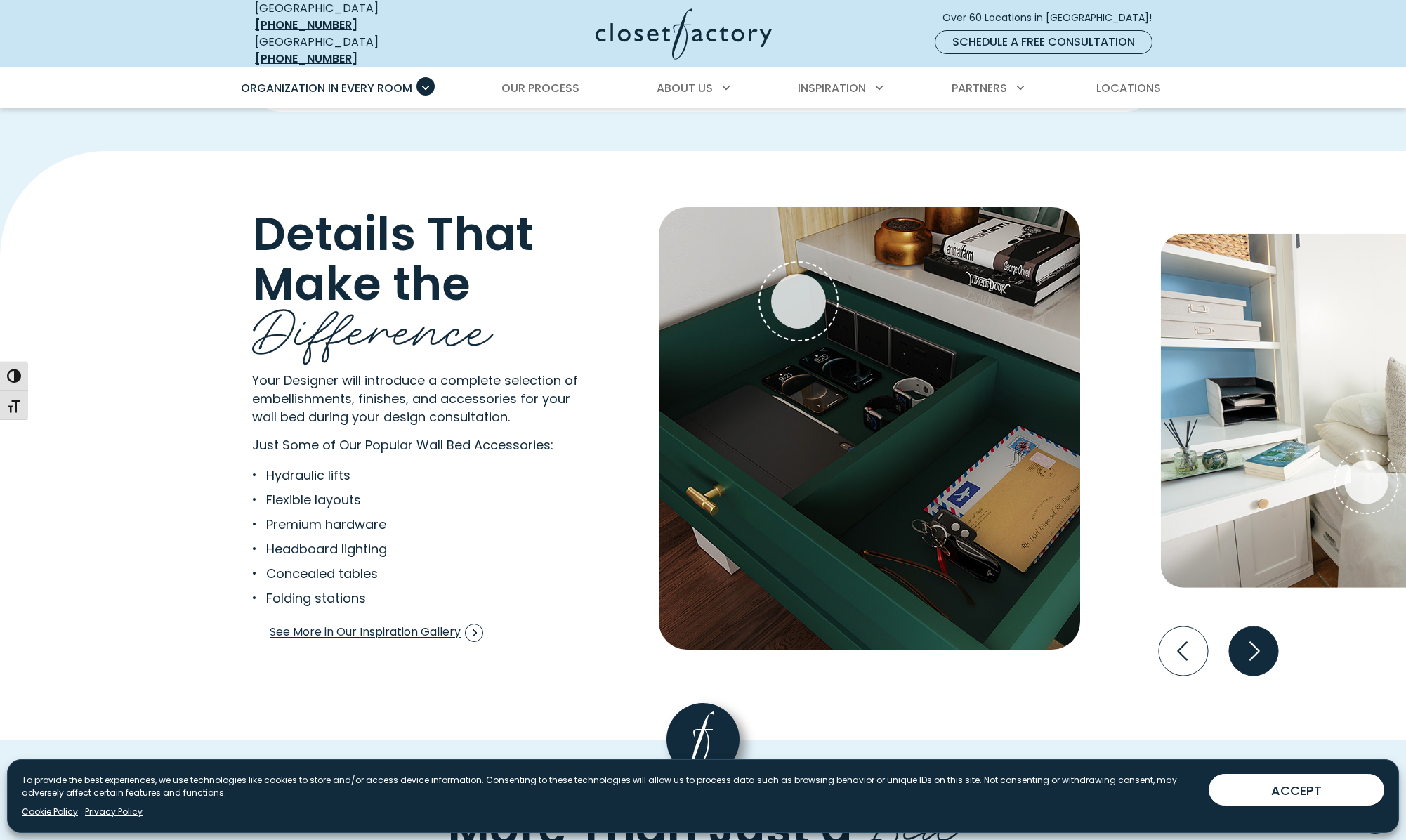 The height and width of the screenshot is (840, 1406). Describe the element at coordinates (435, 445) in the screenshot. I see `p: Just Some of Our Popular Wall Bed Accessories:` at that location.